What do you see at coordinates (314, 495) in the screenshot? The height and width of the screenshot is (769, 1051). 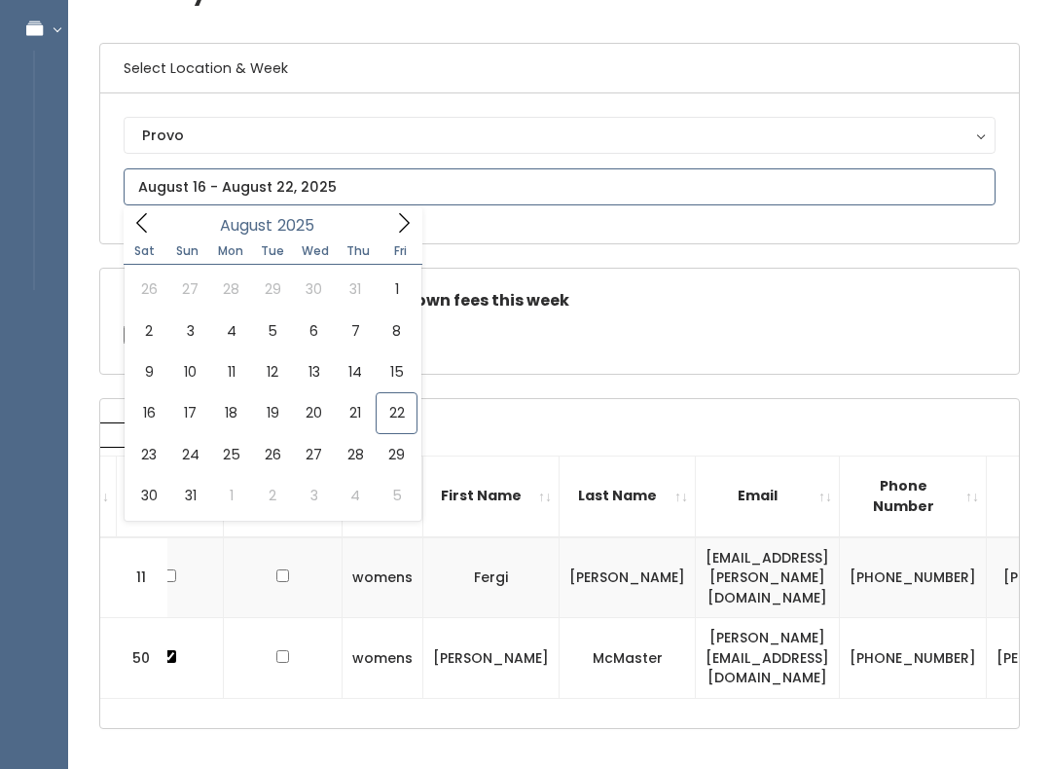 I see `span: September 3, 2025` at bounding box center [314, 495].